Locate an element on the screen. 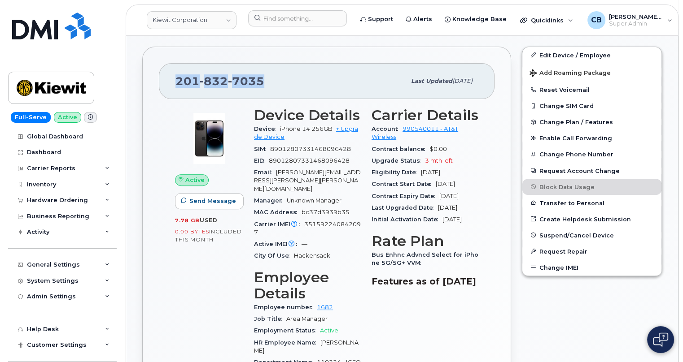  a: 990540011 - AT&T Wireless is located at coordinates (414, 133).